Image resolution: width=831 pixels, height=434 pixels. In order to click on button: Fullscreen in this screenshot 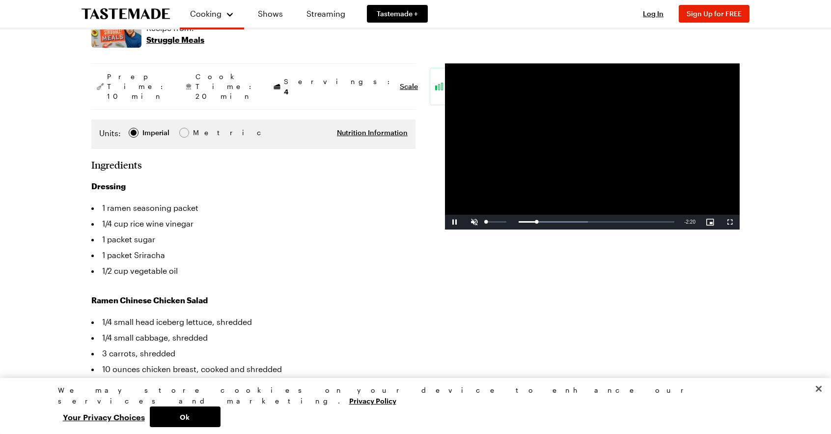, I will do `click(730, 222)`.